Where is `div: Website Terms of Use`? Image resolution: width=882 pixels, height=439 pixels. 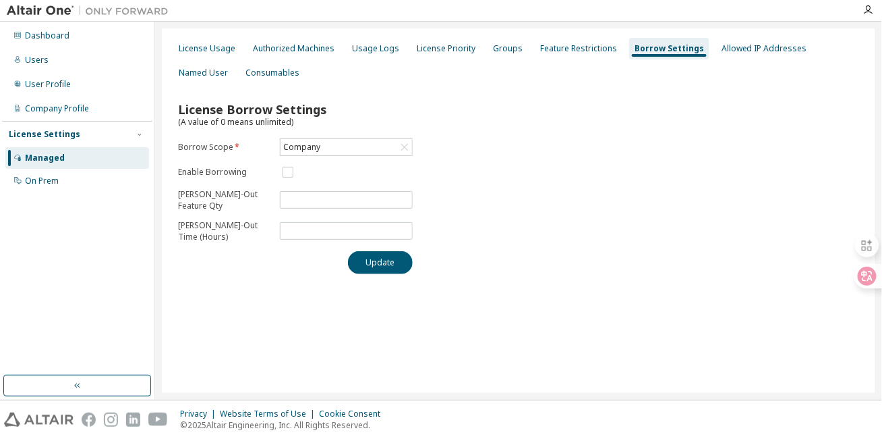
div: Website Terms of Use is located at coordinates (269, 414).